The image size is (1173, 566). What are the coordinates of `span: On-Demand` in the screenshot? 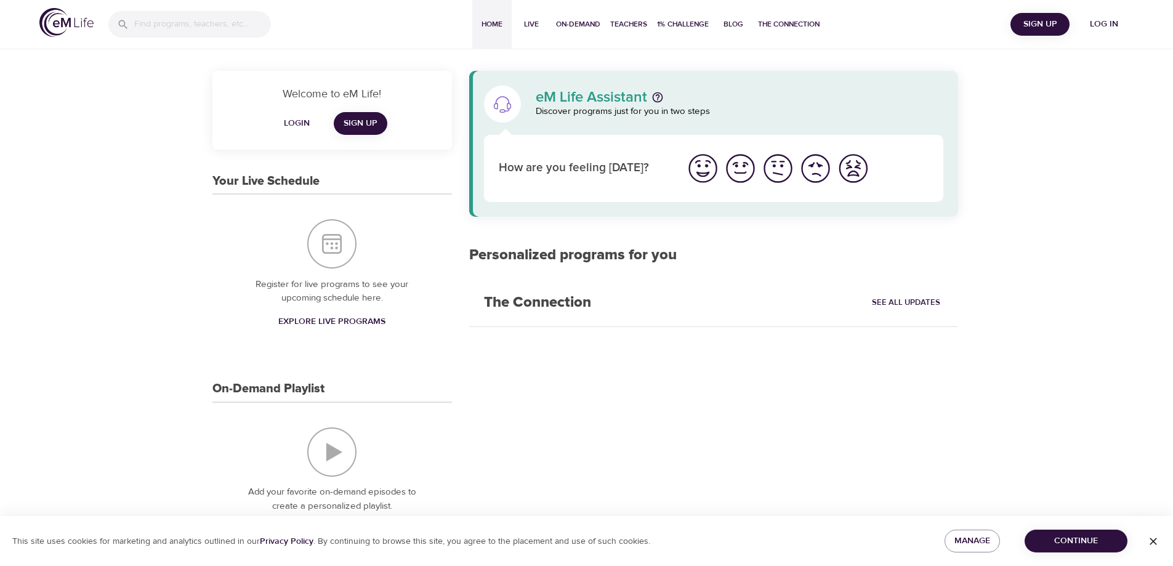 It's located at (578, 24).